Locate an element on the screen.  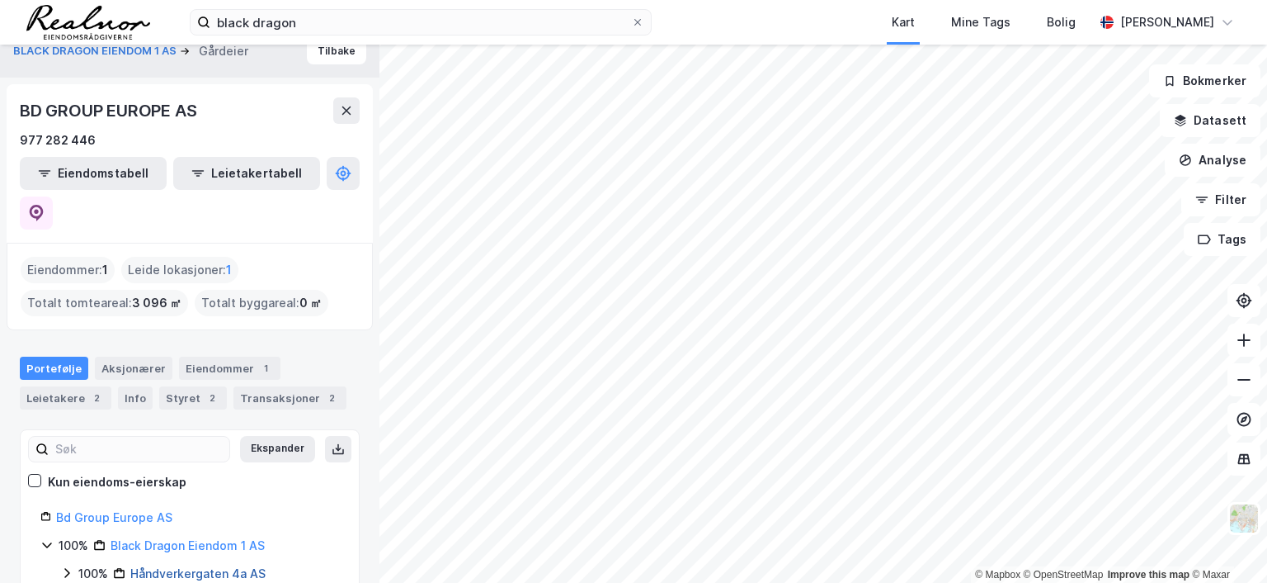
div: Totalt byggareal : is located at coordinates (262, 303).